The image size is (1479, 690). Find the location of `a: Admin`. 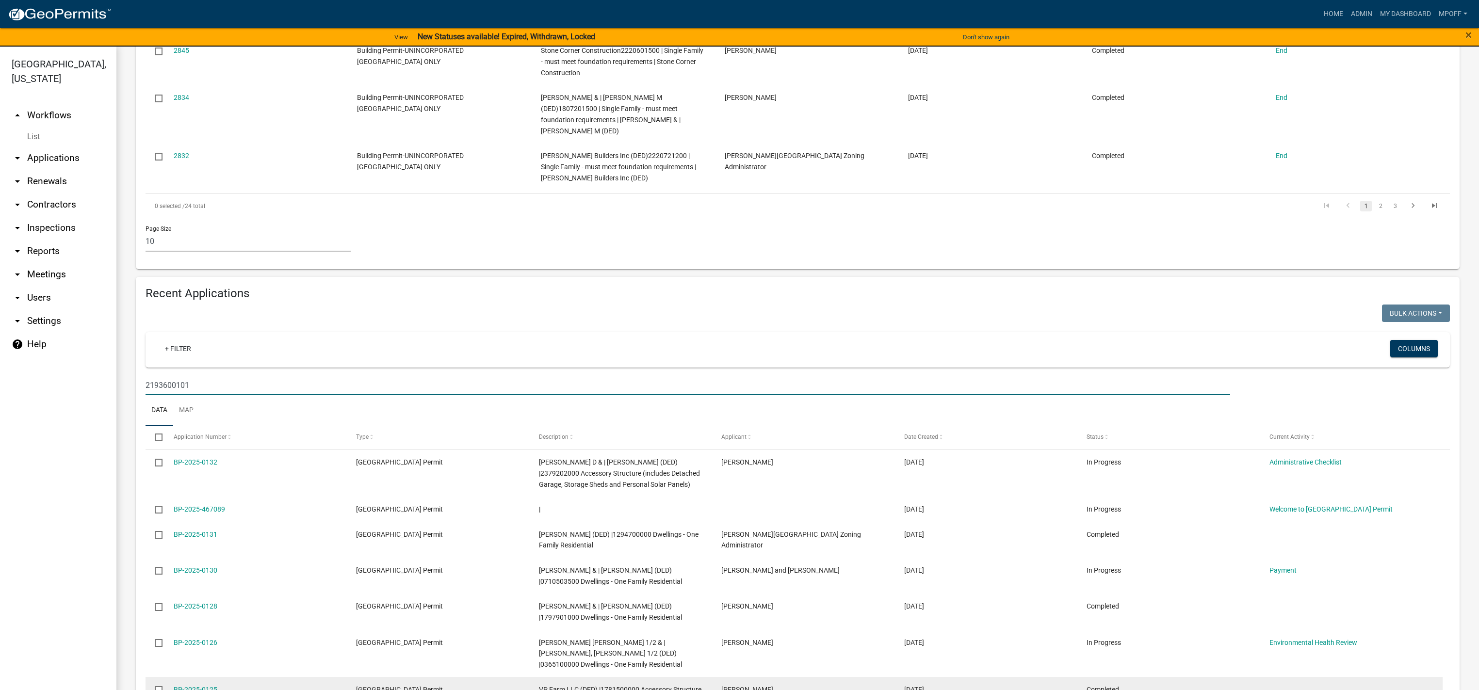

a: Admin is located at coordinates (1362, 14).